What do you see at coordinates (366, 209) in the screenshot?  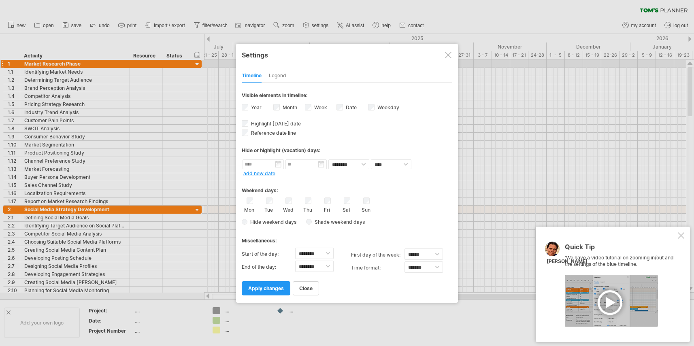 I see `label: Sun` at bounding box center [366, 209].